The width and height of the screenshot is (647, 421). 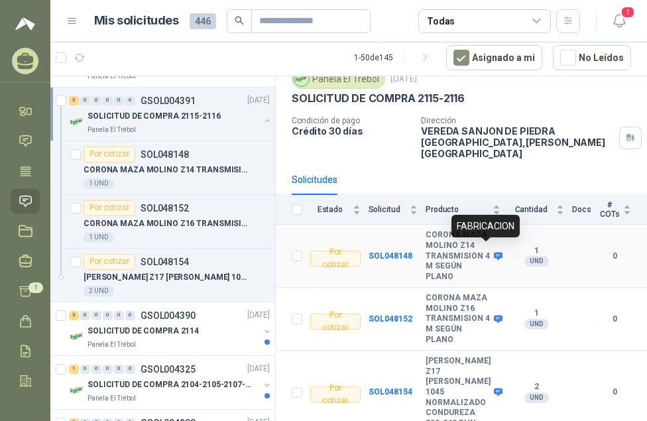 What do you see at coordinates (619, 21) in the screenshot?
I see `button: 1` at bounding box center [619, 21].